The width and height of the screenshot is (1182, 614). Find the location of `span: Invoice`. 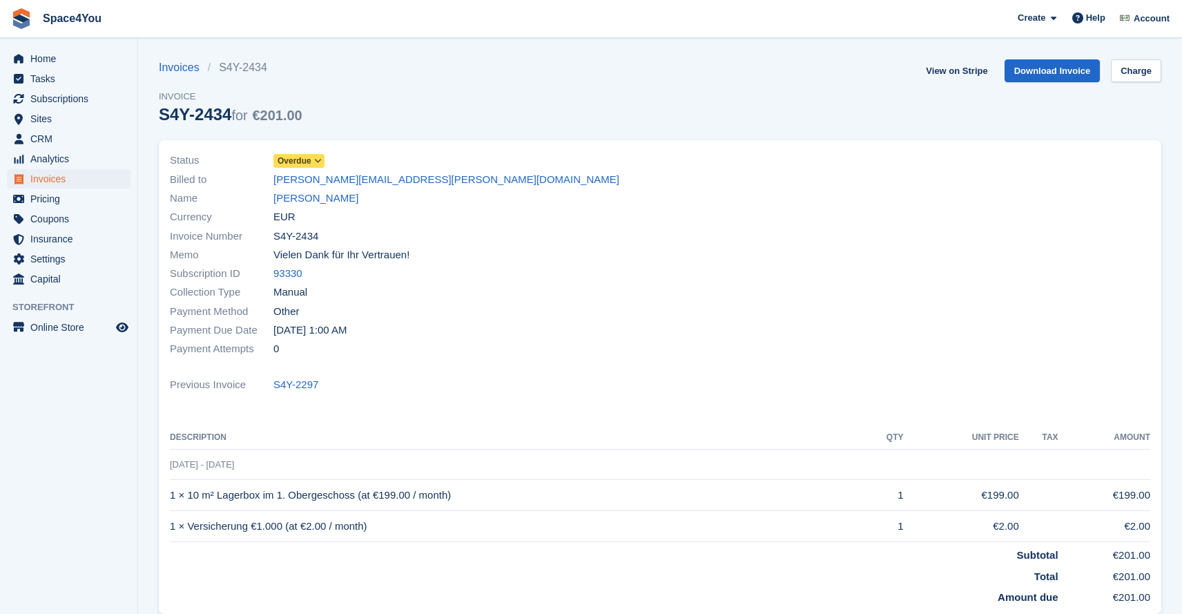

span: Invoice is located at coordinates (231, 97).